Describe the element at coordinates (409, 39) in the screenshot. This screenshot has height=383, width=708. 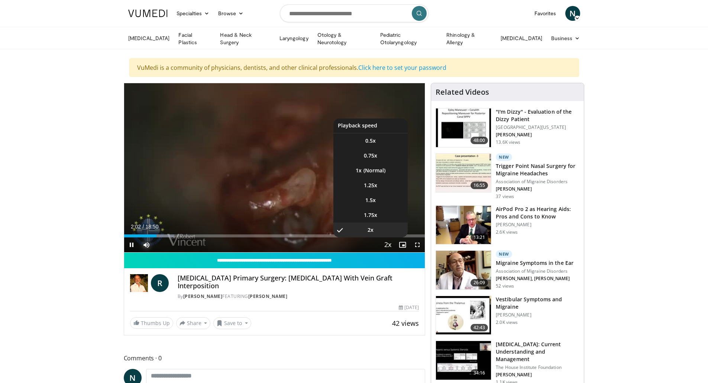
I see `a: Pediatric Otolaryngology` at that location.